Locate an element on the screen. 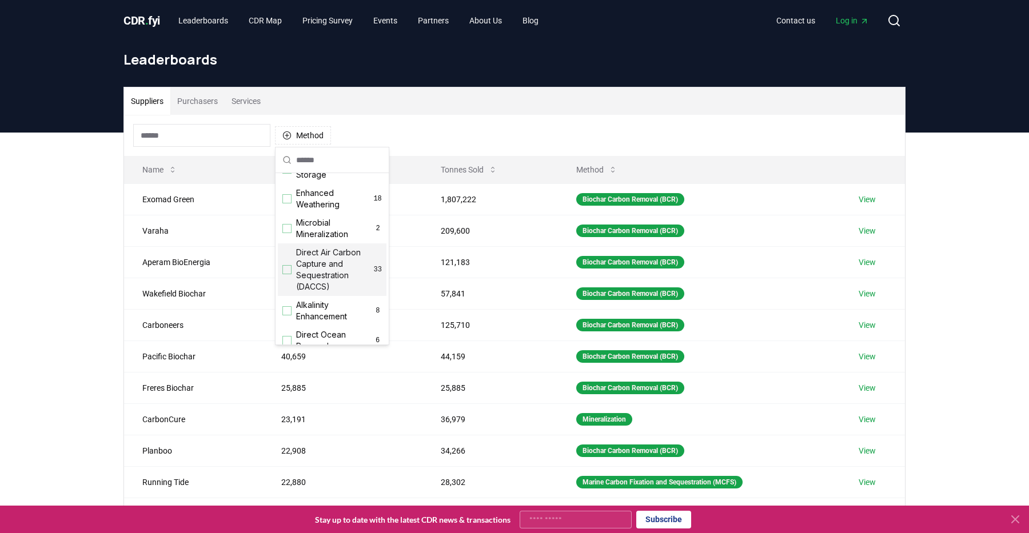  td: Wakefield Biochar is located at coordinates (193, 293).